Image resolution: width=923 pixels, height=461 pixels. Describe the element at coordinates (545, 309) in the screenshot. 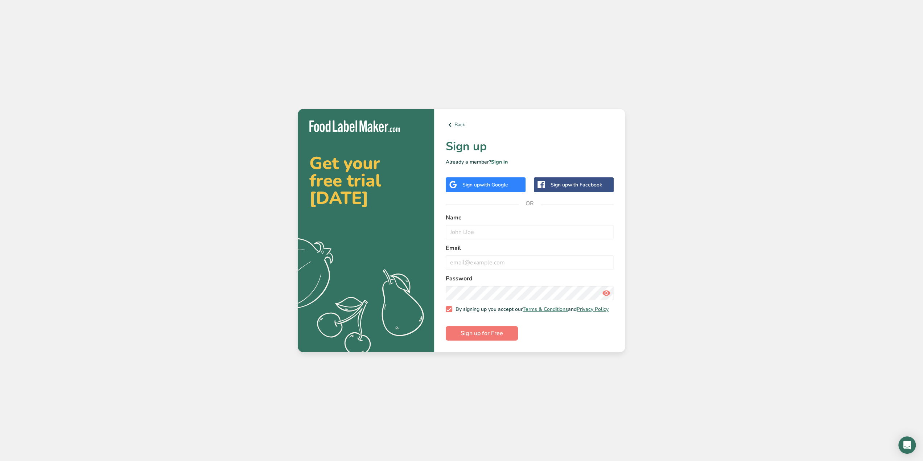

I see `a: Terms & Conditions` at that location.